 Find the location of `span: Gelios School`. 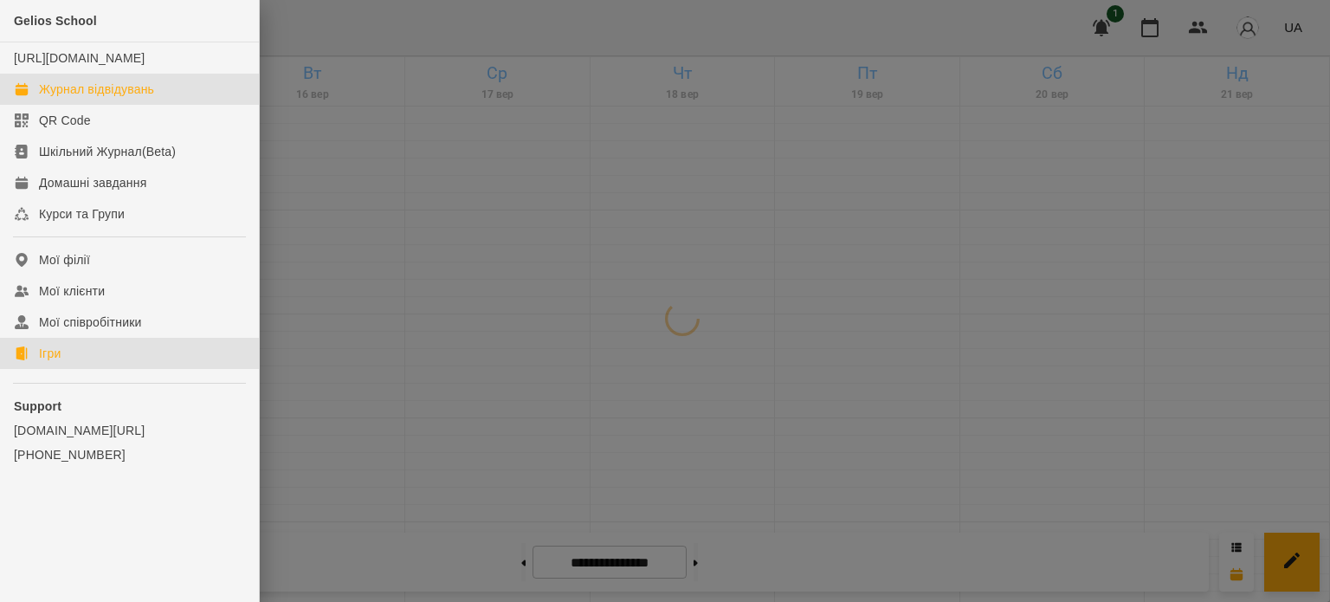

span: Gelios School is located at coordinates (55, 21).